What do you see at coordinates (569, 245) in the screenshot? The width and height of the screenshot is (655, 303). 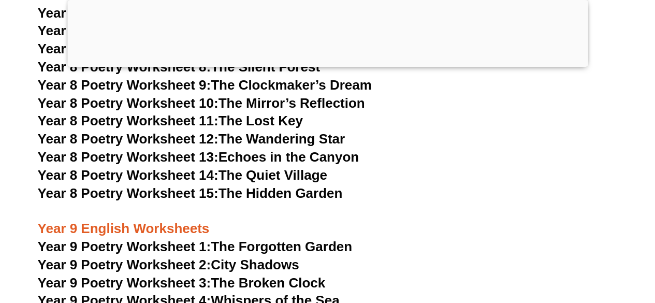 I see `div: Chat Widget` at bounding box center [569, 245].